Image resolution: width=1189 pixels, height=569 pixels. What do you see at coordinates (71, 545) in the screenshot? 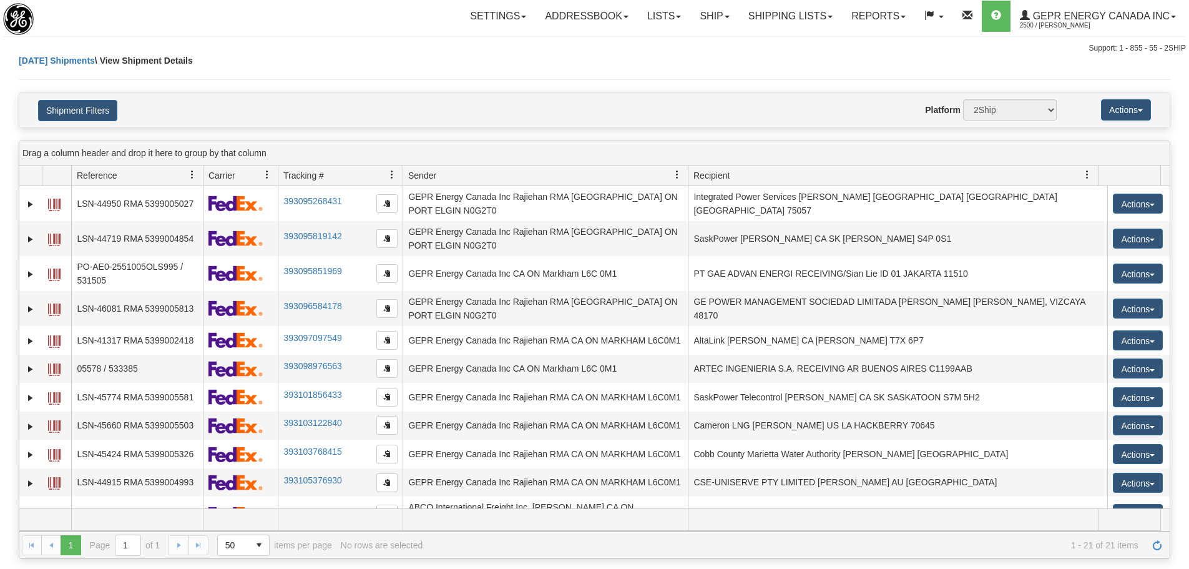
I see `span: Page 1` at bounding box center [71, 545].